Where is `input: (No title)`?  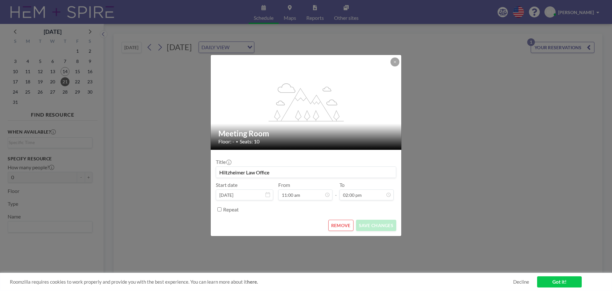 input: (No title) is located at coordinates (306, 172).